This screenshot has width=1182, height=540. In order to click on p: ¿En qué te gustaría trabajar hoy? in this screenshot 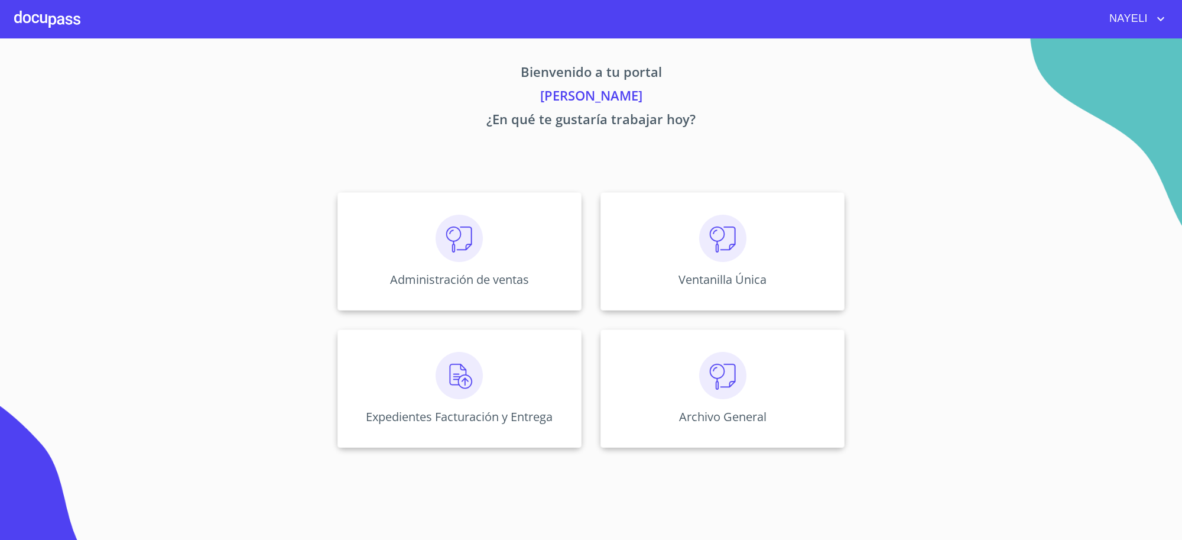, I will do `click(591, 121)`.